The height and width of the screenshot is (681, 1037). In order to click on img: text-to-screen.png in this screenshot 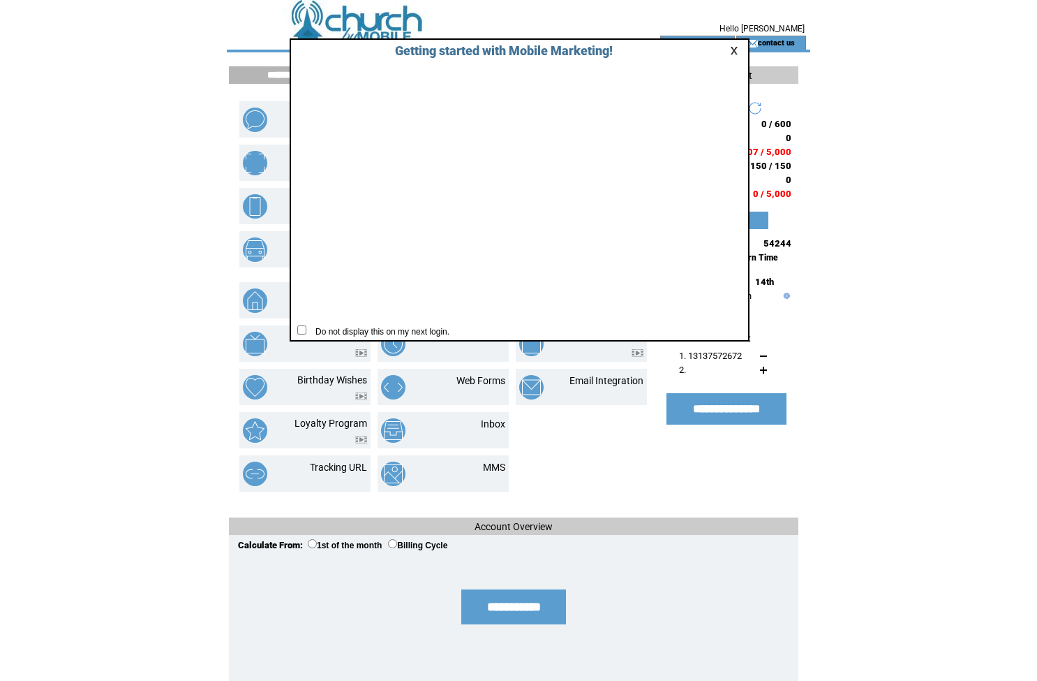, I will do `click(255, 343)`.